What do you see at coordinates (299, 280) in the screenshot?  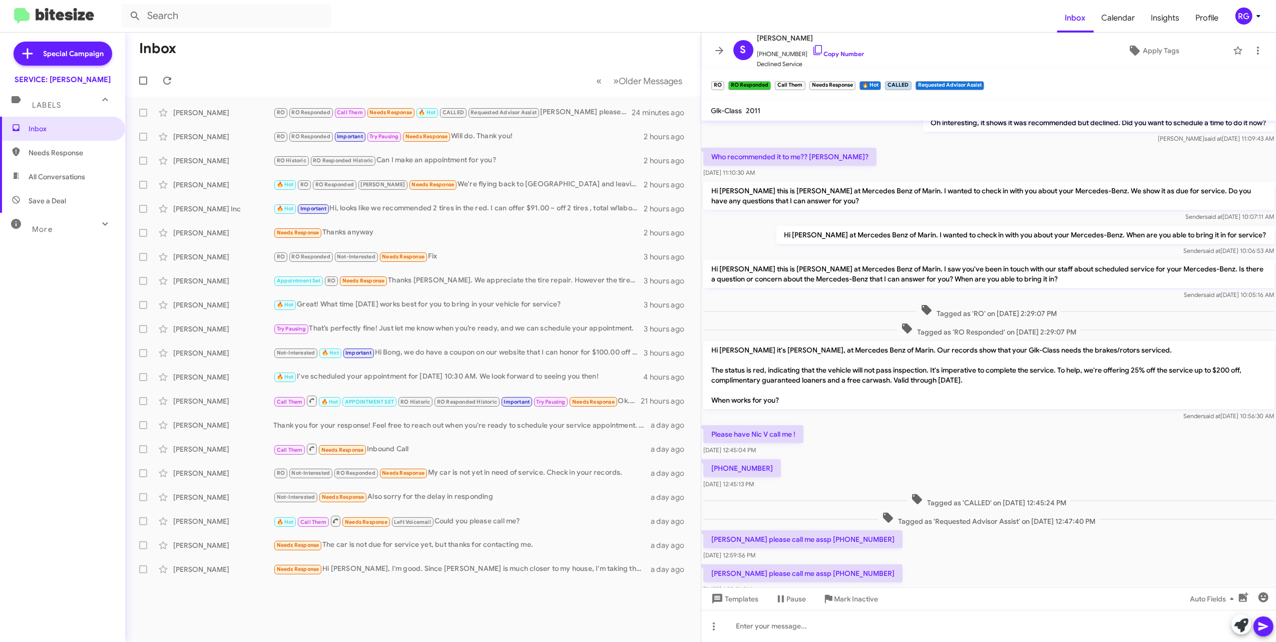 I see `span: Appointment Set` at bounding box center [299, 280].